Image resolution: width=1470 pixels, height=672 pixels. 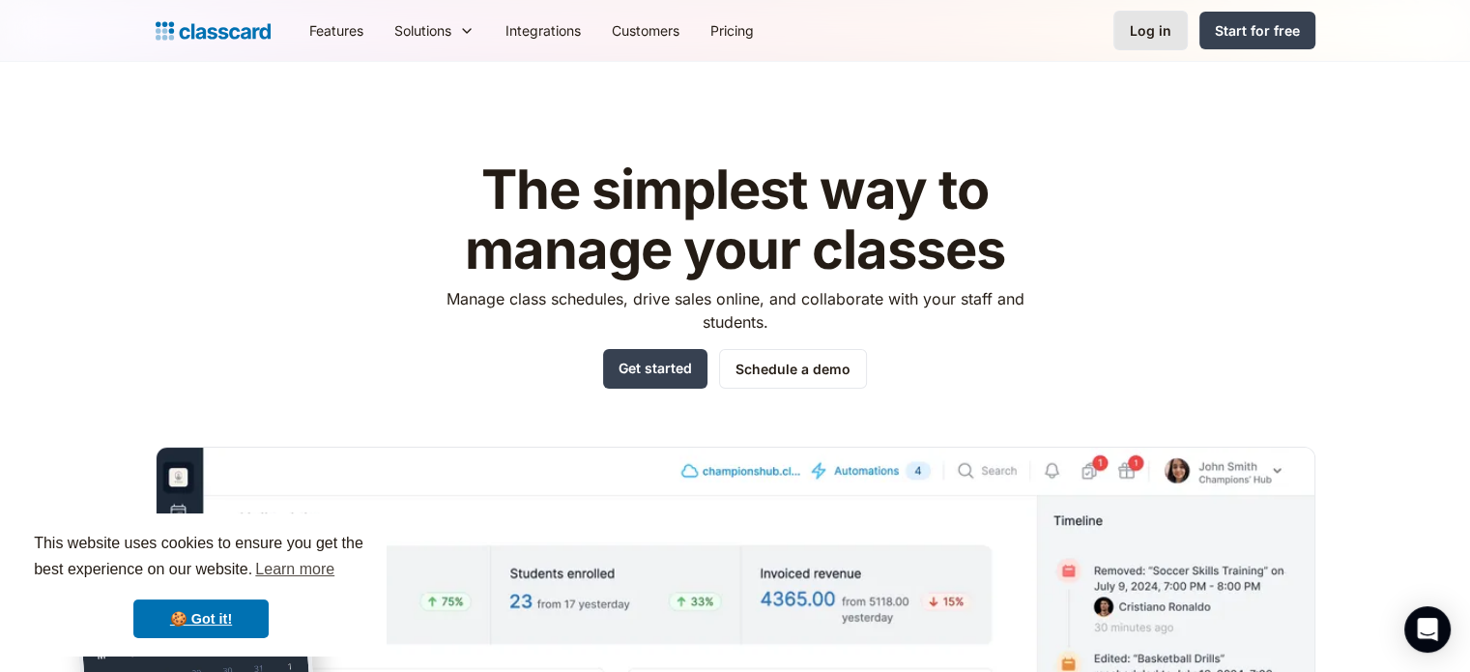 I want to click on a: Features, so click(x=336, y=30).